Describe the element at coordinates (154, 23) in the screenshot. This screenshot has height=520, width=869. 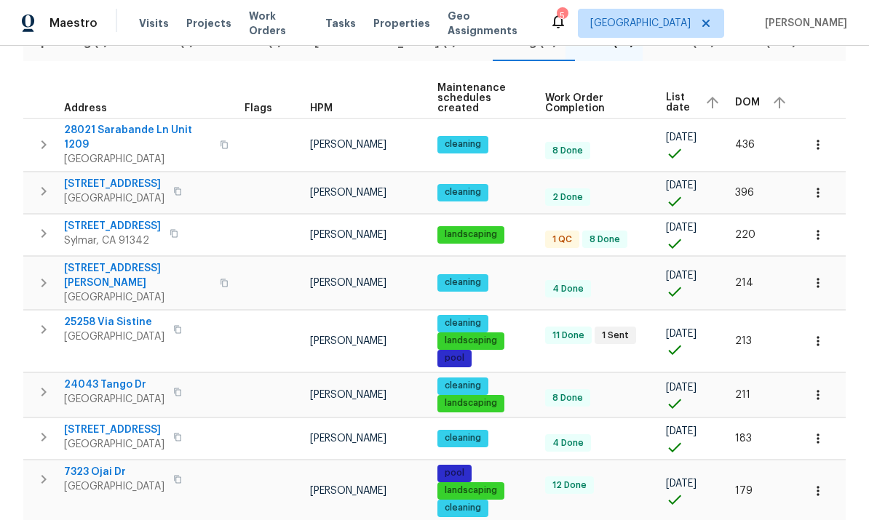
I see `span: Visits` at that location.